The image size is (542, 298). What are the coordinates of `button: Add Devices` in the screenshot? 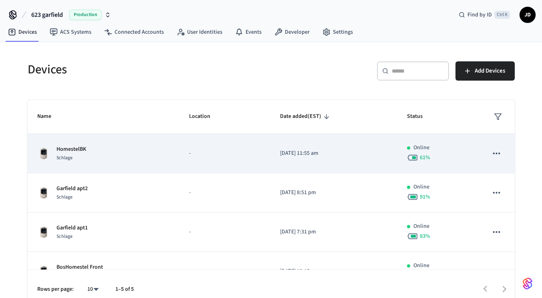 It's located at (485, 71).